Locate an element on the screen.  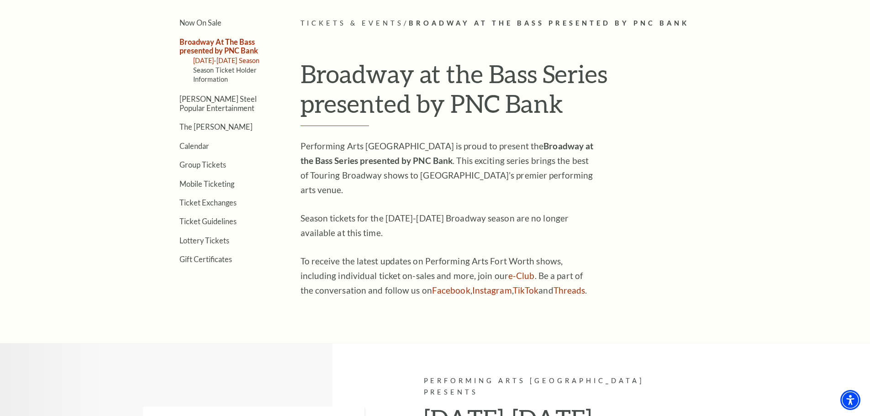
a: Group Tickets is located at coordinates (203, 164).